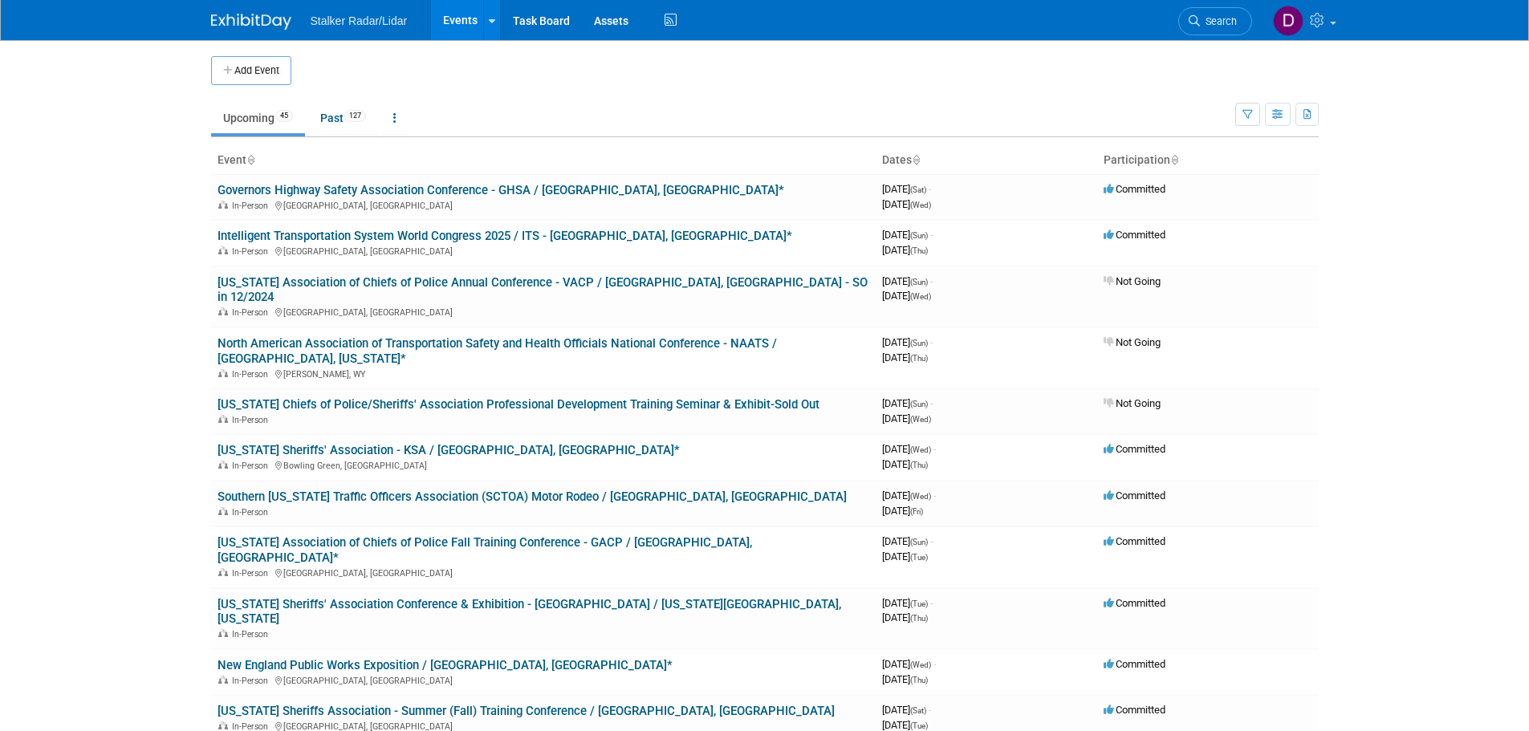  I want to click on span: (Fri), so click(917, 511).